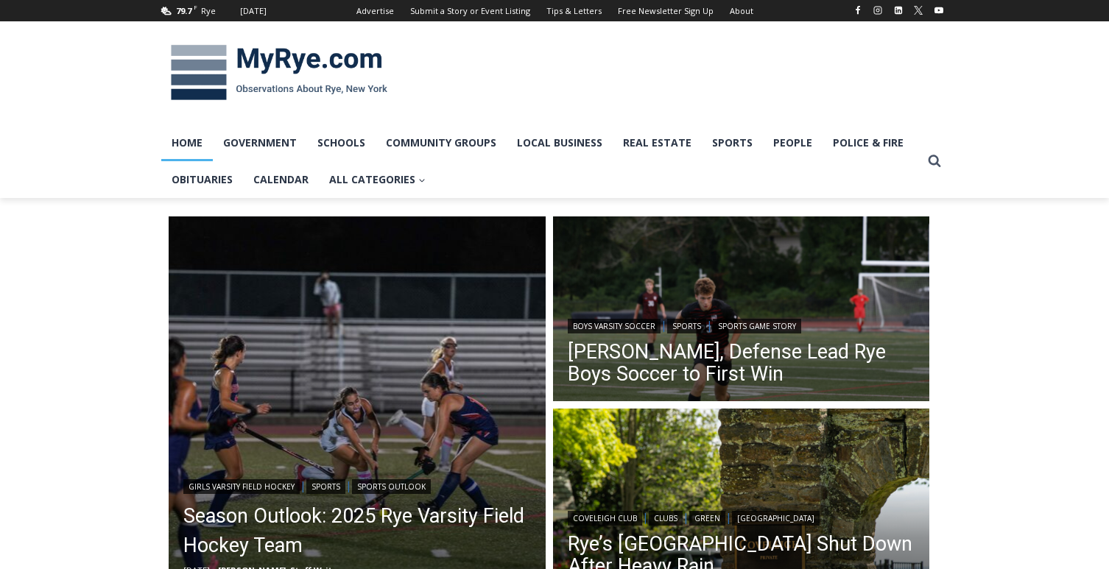 The image size is (1109, 569). Describe the element at coordinates (441, 143) in the screenshot. I see `a: Community Groups` at that location.